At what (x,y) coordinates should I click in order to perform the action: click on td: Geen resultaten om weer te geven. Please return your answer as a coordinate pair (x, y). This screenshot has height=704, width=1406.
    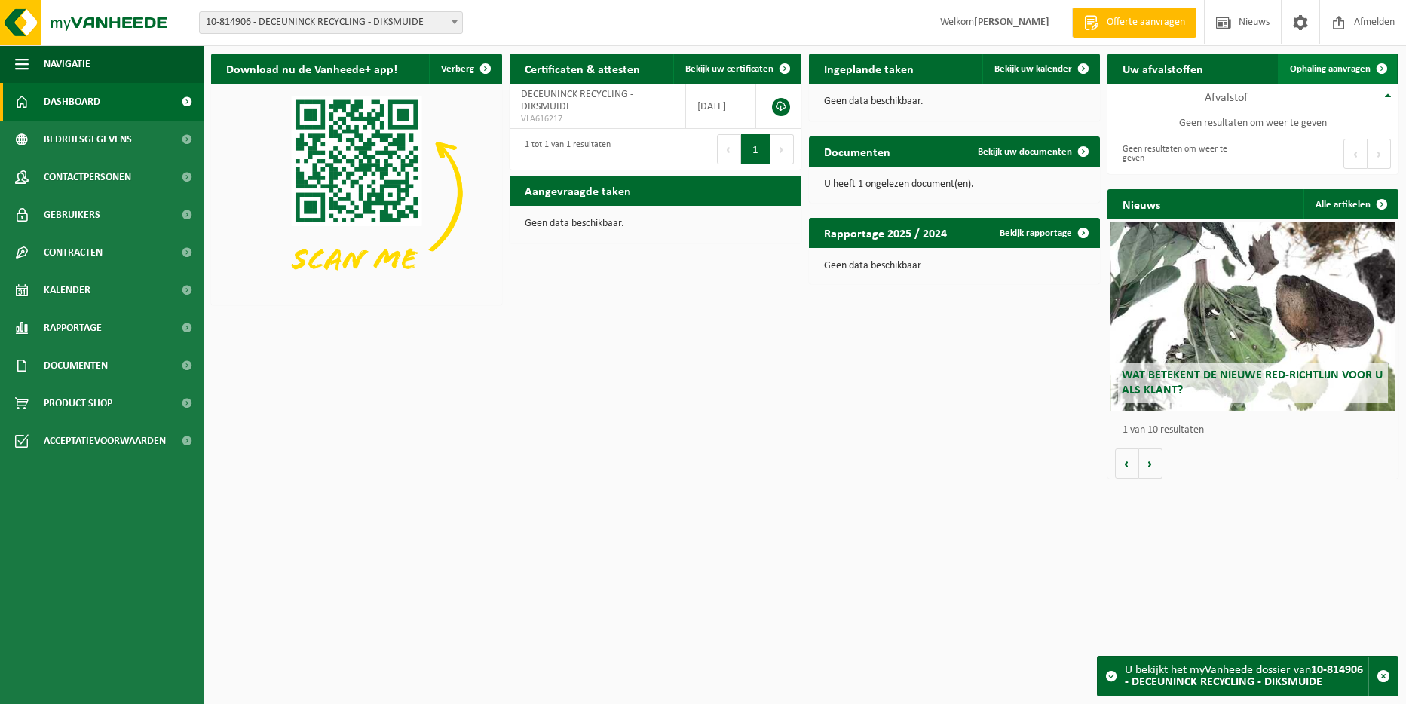
    Looking at the image, I should click on (1253, 123).